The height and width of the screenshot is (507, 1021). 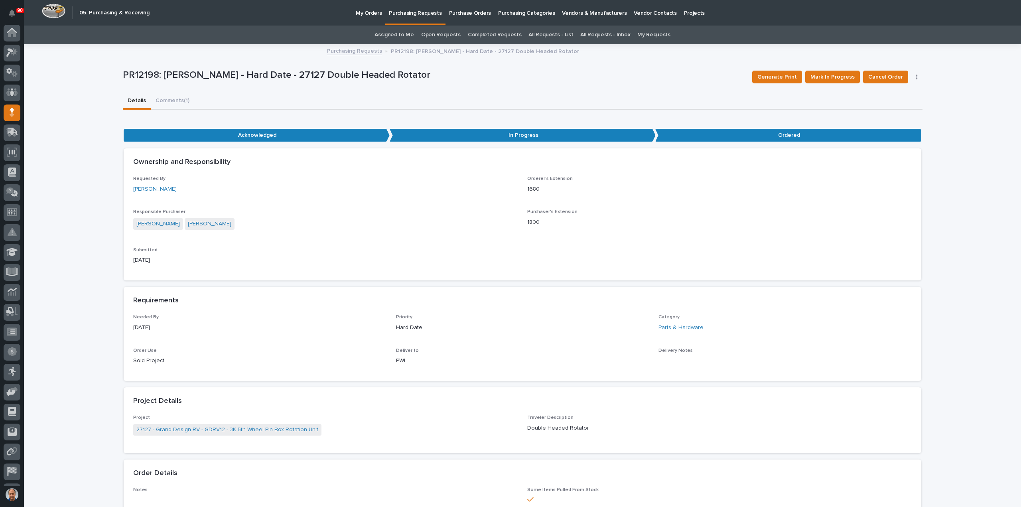 What do you see at coordinates (676, 351) in the screenshot?
I see `span: Delivery Notes` at bounding box center [676, 351].